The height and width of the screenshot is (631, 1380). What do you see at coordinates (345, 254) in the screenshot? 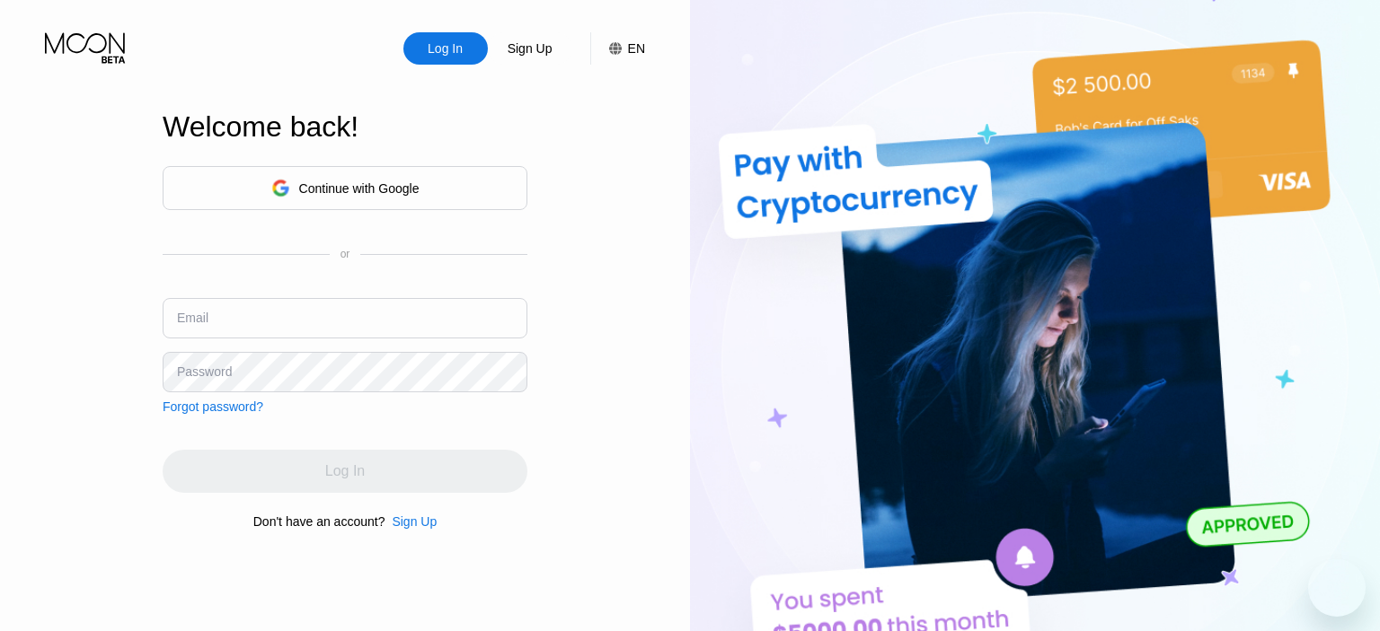
I see `div: or` at bounding box center [345, 254].